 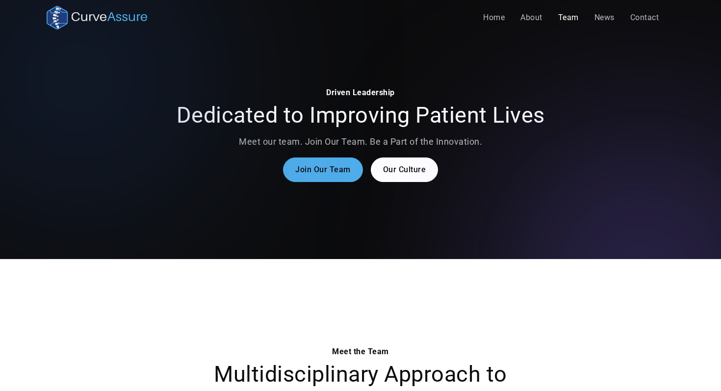 I want to click on p: Meet our team. Join Our Team. Be a Part of the Innovation., so click(x=361, y=142).